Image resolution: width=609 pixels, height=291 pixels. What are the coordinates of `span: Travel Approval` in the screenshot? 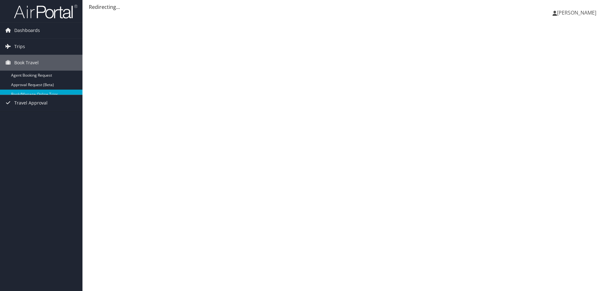 It's located at (31, 103).